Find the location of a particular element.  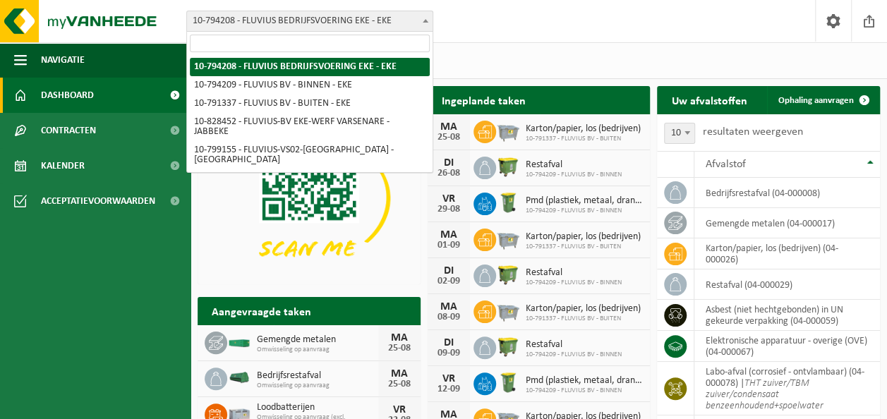

div: 08-09 is located at coordinates (449, 318).